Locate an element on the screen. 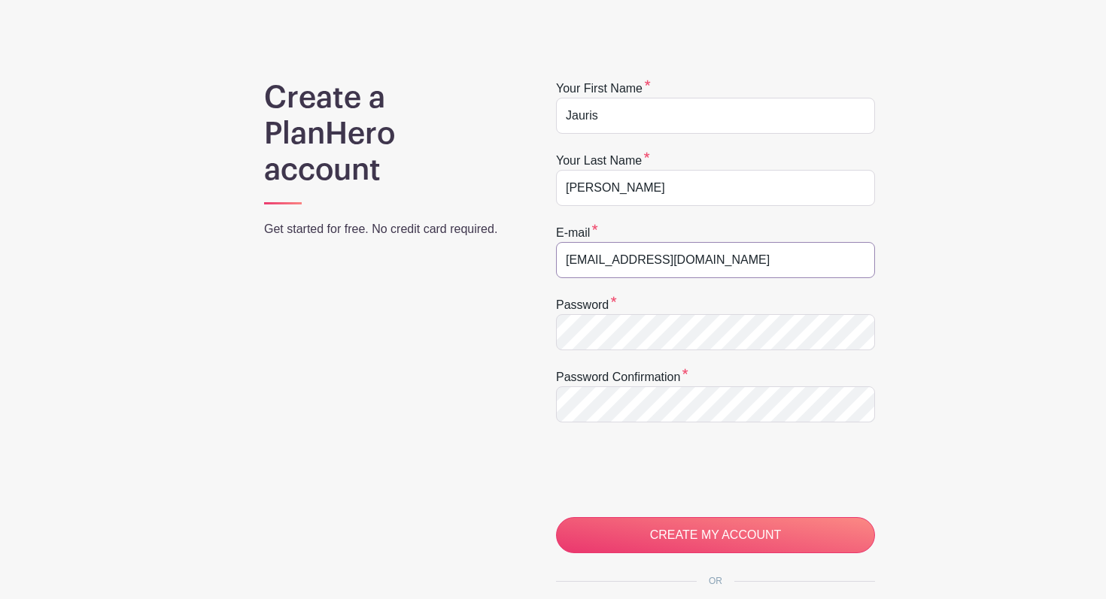 This screenshot has width=1106, height=599. input: CREATE MY ACCOUNT is located at coordinates (715, 536).